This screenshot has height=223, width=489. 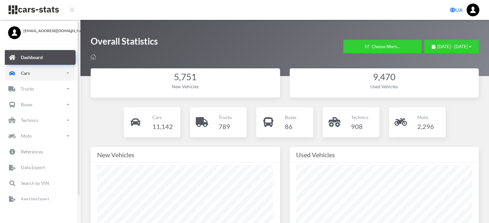 I want to click on a: Trucks, so click(x=40, y=89).